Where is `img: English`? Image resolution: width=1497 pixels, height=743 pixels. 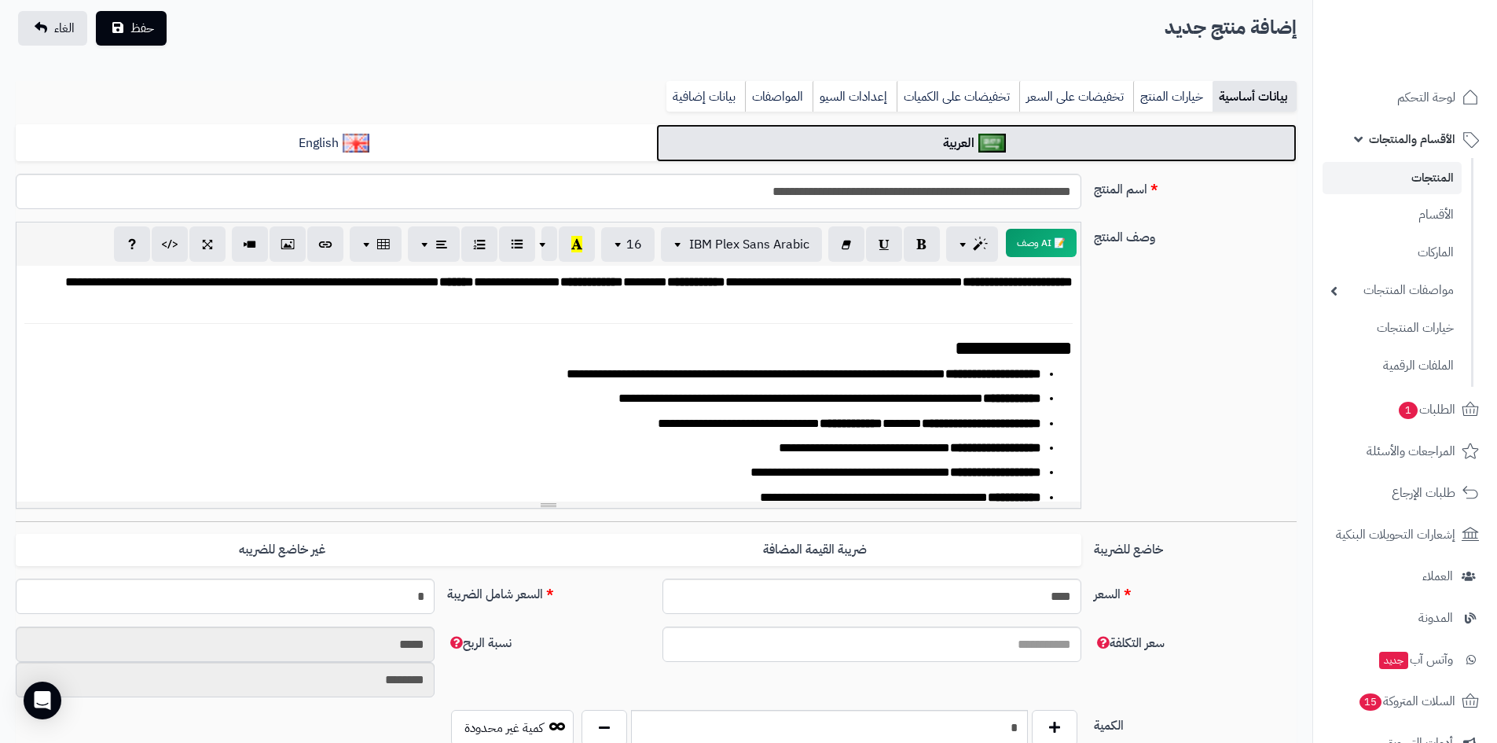 img: English is located at coordinates (356, 143).